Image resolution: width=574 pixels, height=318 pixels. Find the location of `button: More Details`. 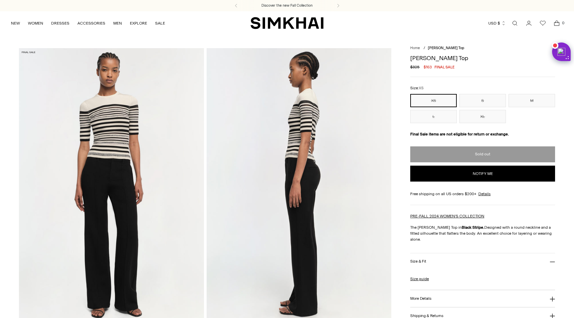

button: More Details is located at coordinates (483, 299).